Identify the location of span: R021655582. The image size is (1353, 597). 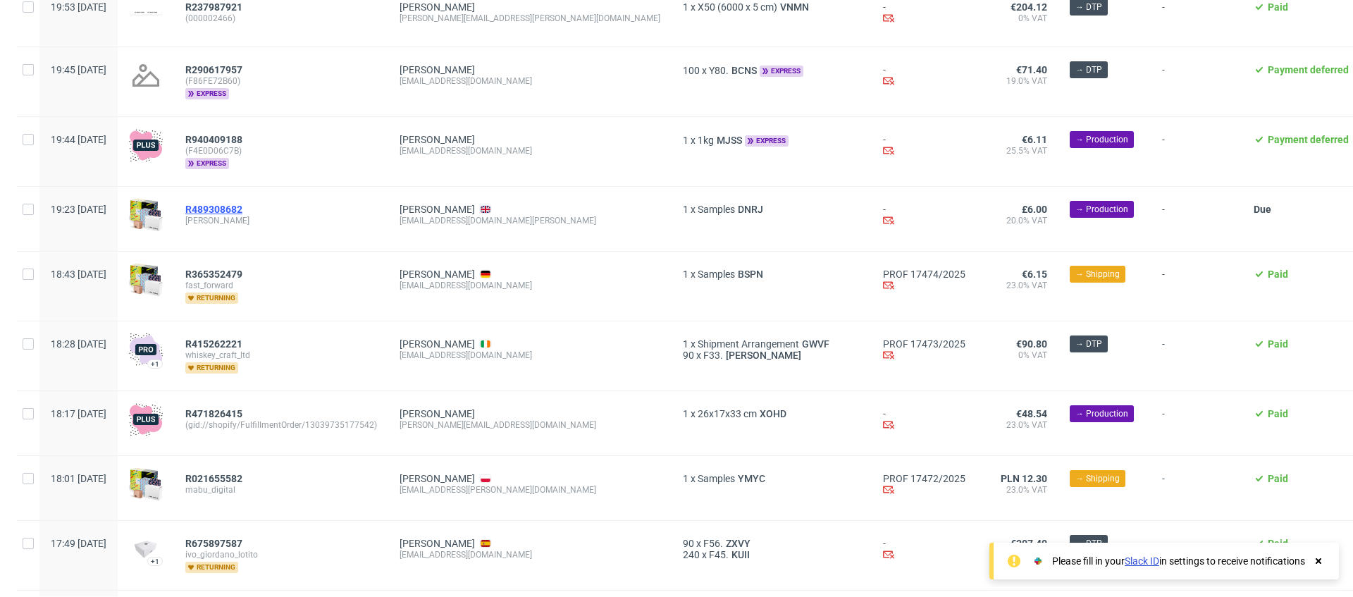
(213, 478).